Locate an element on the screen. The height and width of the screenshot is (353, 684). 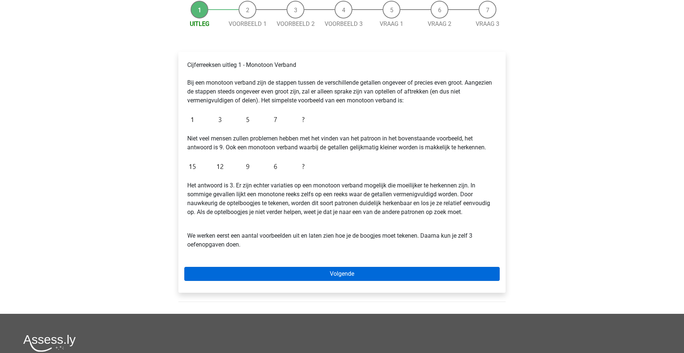
a: Volgende is located at coordinates (342, 274).